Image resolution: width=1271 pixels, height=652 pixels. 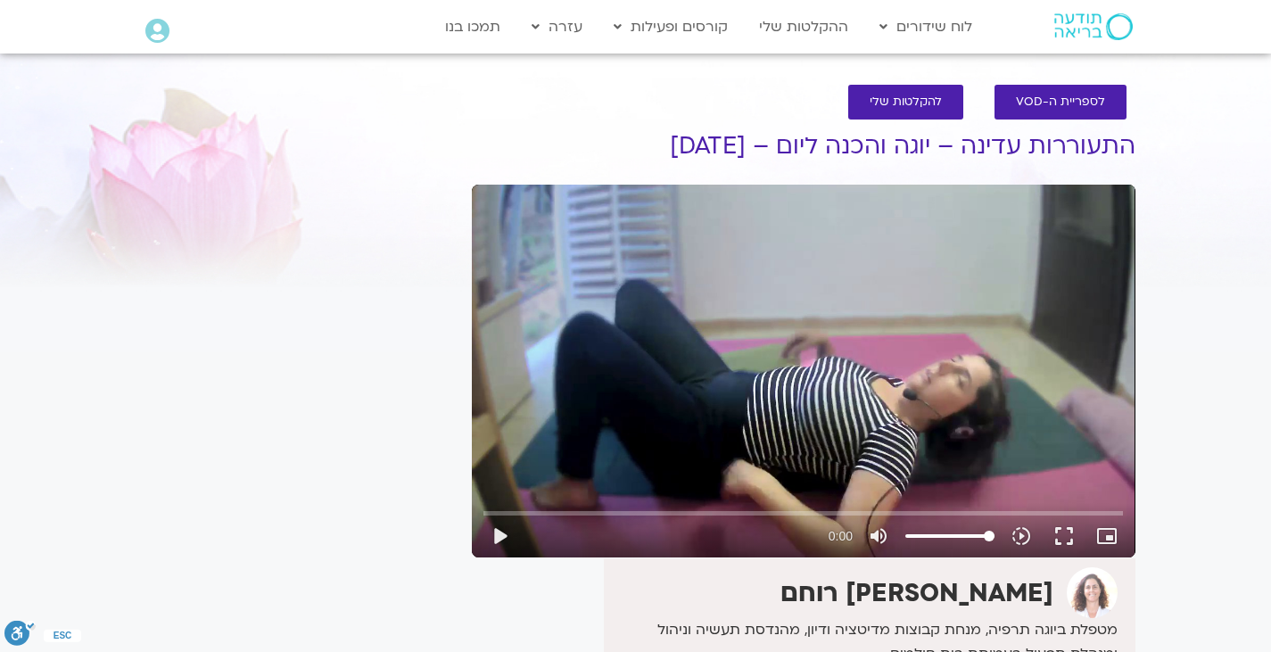 What do you see at coordinates (905, 102) in the screenshot?
I see `span: להקלטות שלי` at bounding box center [905, 102].